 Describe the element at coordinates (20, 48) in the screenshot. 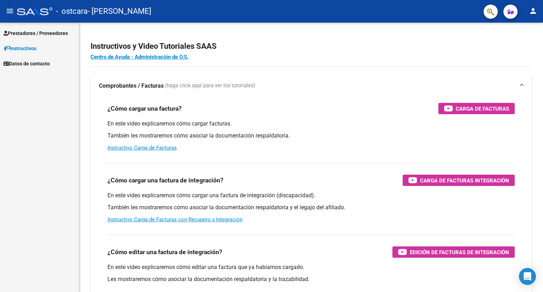

I see `span: Instructivos` at that location.